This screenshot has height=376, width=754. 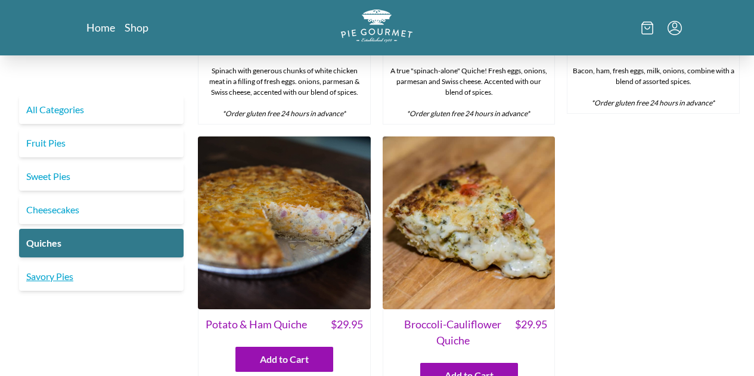 What do you see at coordinates (284, 359) in the screenshot?
I see `button: Add to Cart` at bounding box center [284, 359].